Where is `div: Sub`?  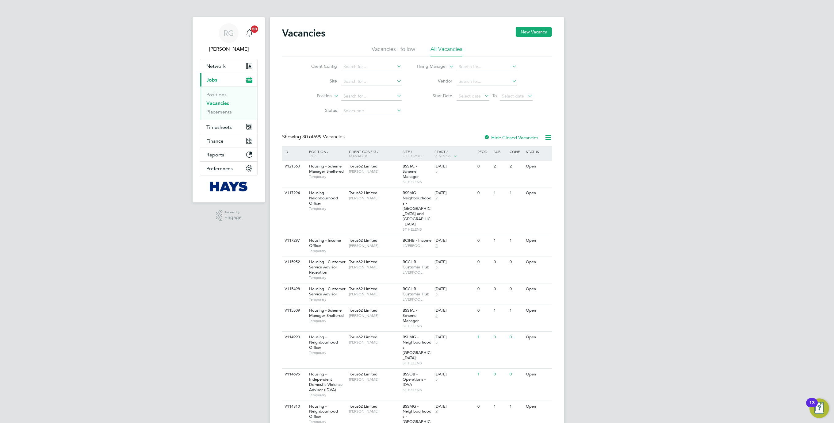
div: Sub is located at coordinates (500, 152).